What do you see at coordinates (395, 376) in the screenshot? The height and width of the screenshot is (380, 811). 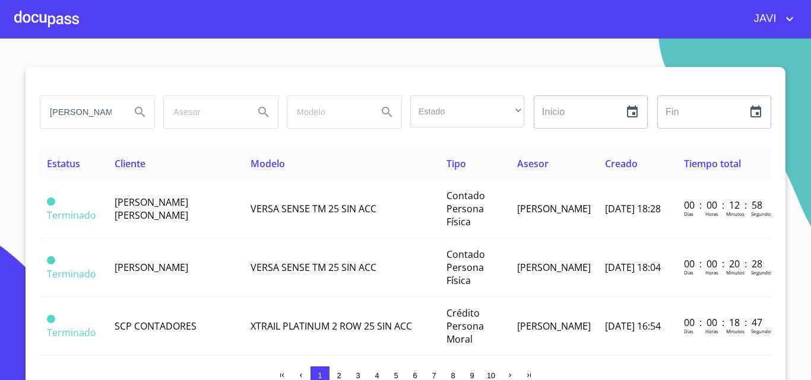 I see `span: 5` at bounding box center [395, 376].